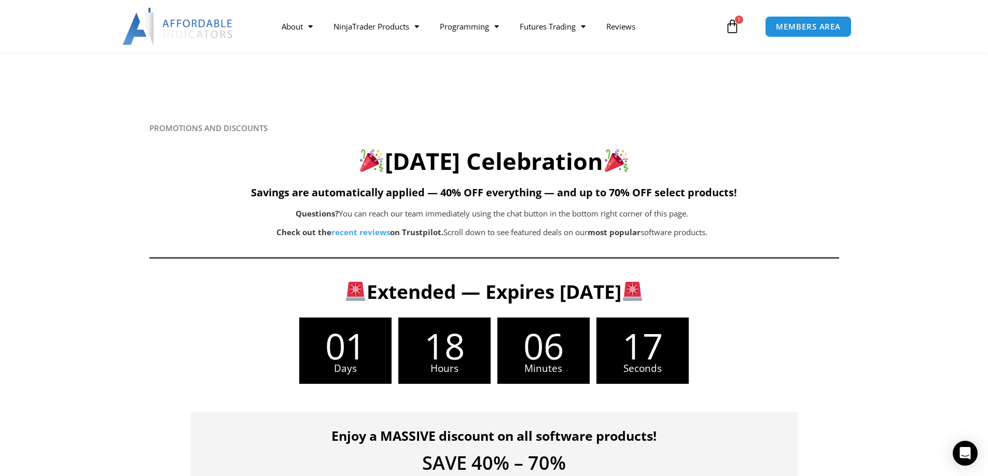  Describe the element at coordinates (642, 346) in the screenshot. I see `span: 17` at that location.